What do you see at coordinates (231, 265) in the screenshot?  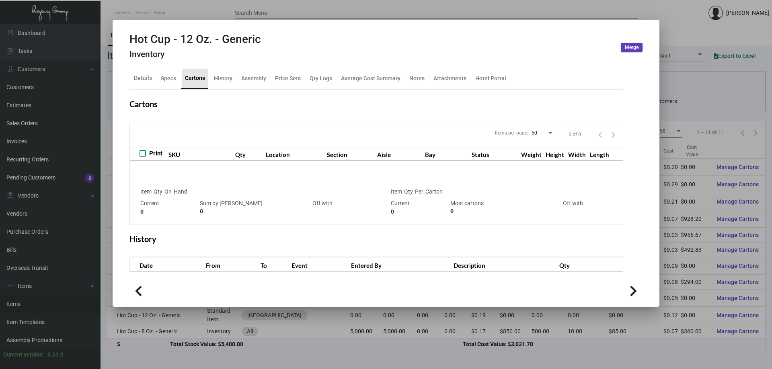 I see `th: From` at bounding box center [231, 265].